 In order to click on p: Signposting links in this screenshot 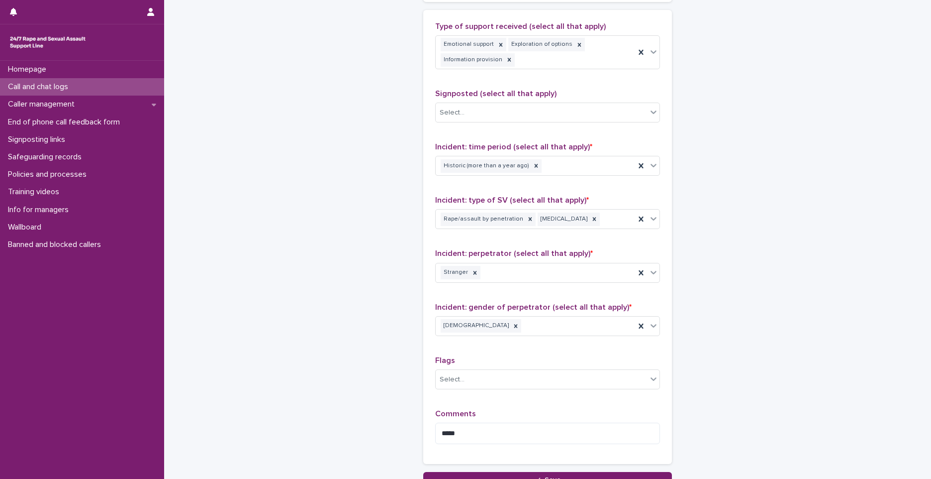, I will do `click(38, 139)`.